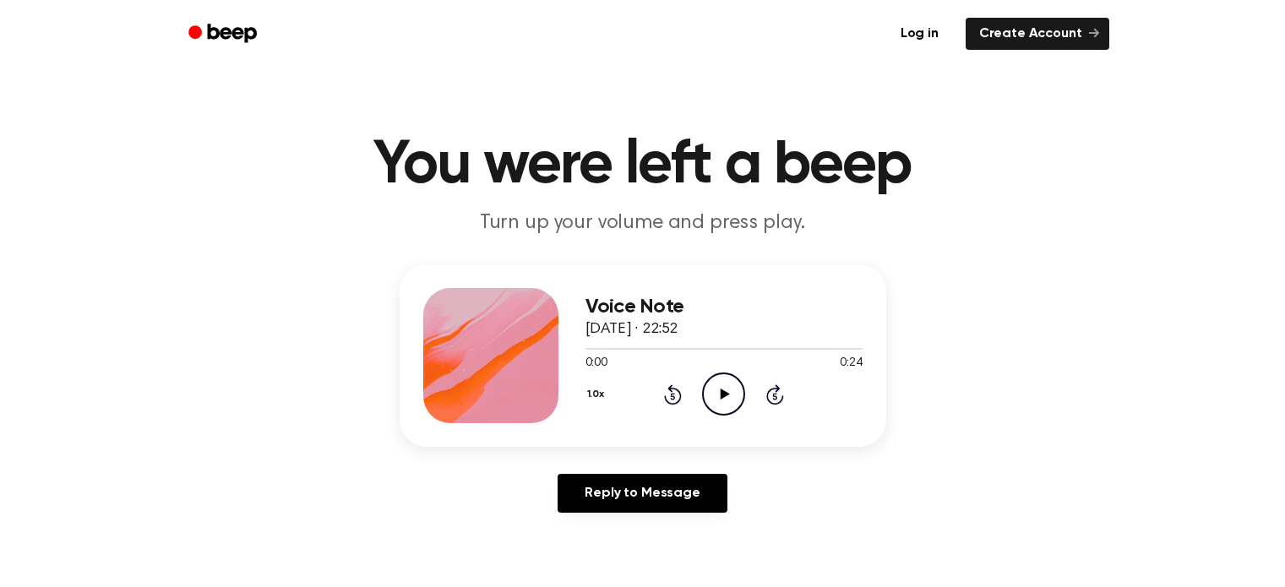 This screenshot has width=1285, height=587. I want to click on span: 0:24, so click(851, 363).